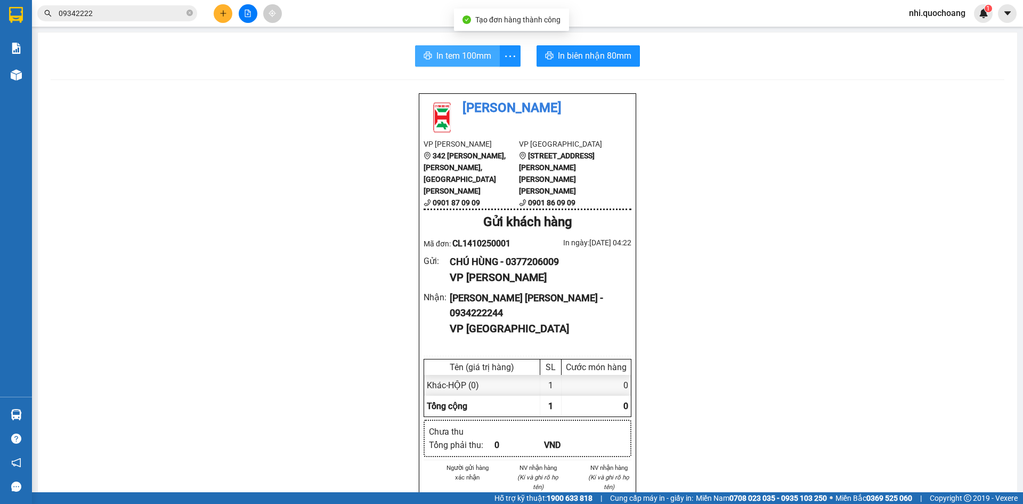  Describe the element at coordinates (475, 243) in the screenshot. I see `div: Mã đơn:` at that location.